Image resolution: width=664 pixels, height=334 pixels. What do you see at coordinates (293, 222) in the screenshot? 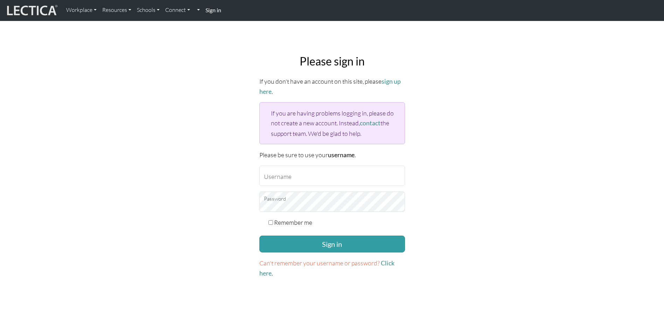
I see `label: Remember me` at bounding box center [293, 222].